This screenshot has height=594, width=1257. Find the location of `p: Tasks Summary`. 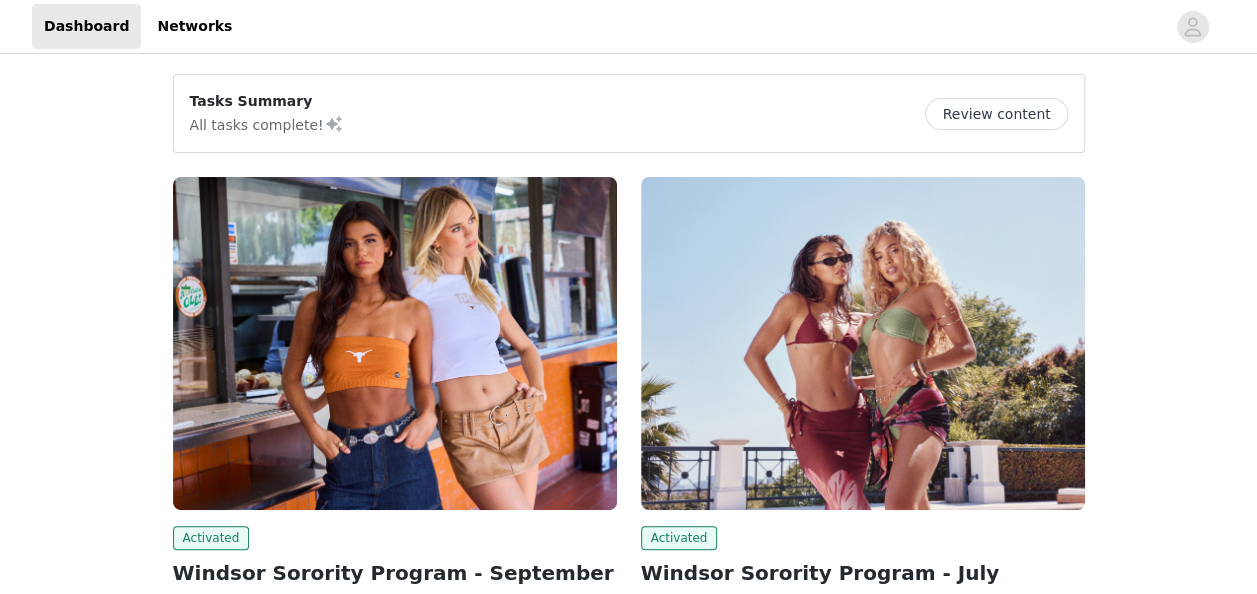

p: Tasks Summary is located at coordinates (267, 101).